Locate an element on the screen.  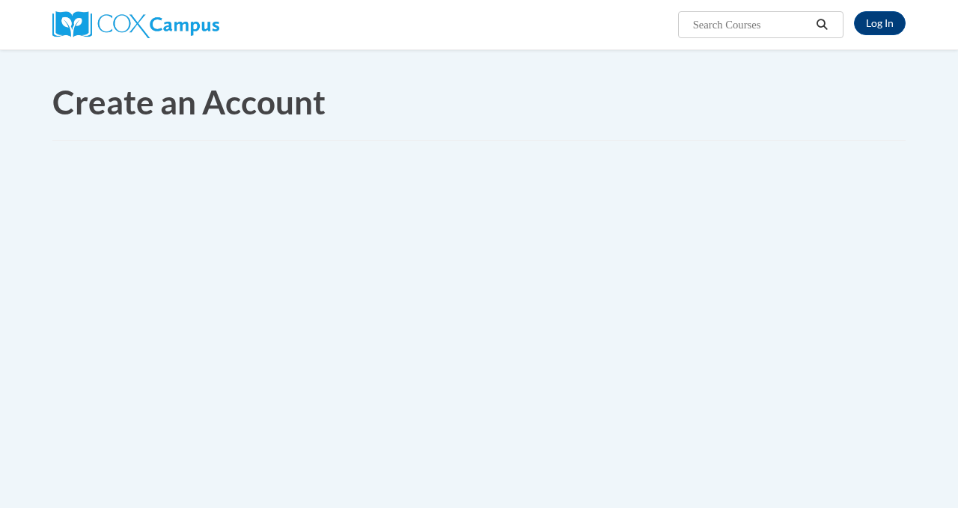
img: Cox Campus is located at coordinates (135, 25).